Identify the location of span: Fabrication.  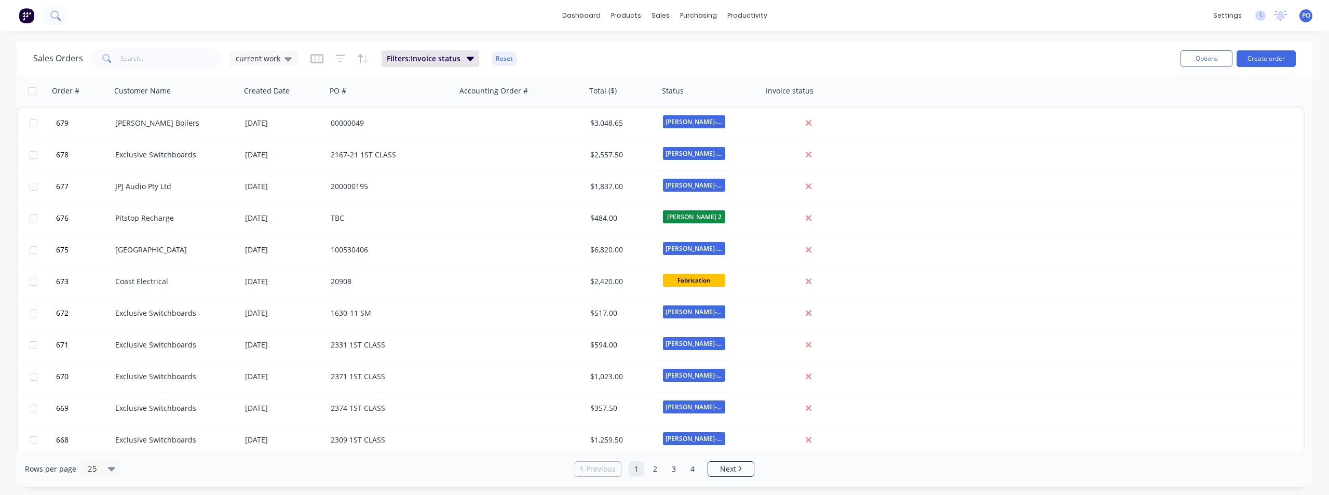
(694, 280).